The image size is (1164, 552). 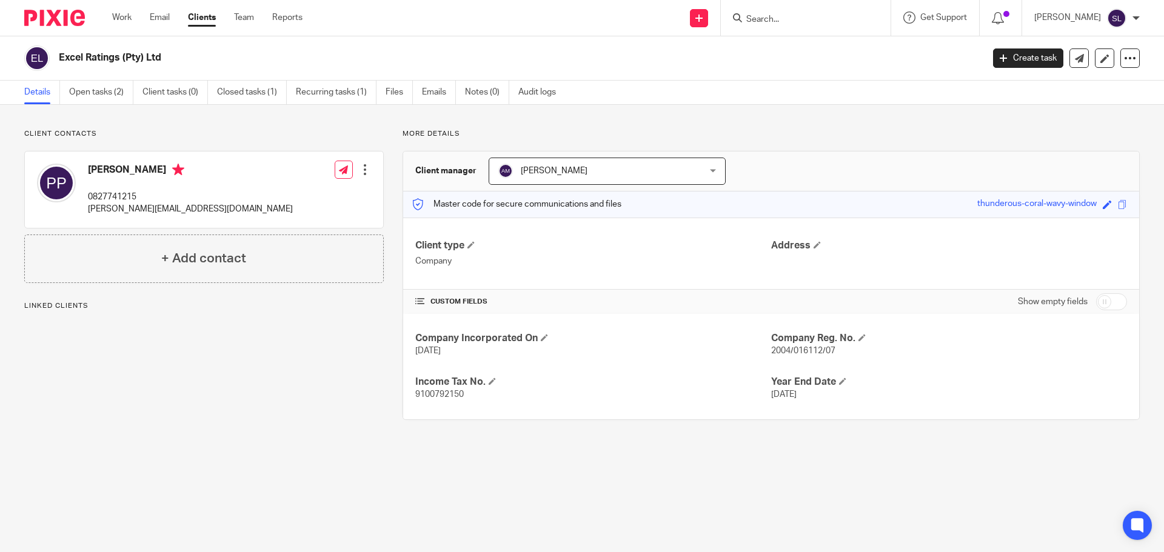 I want to click on a: Emails, so click(x=439, y=92).